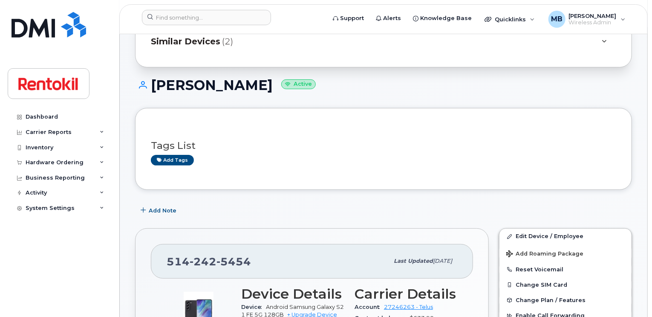 The width and height of the screenshot is (652, 317). I want to click on a: Knowledge Base, so click(442, 18).